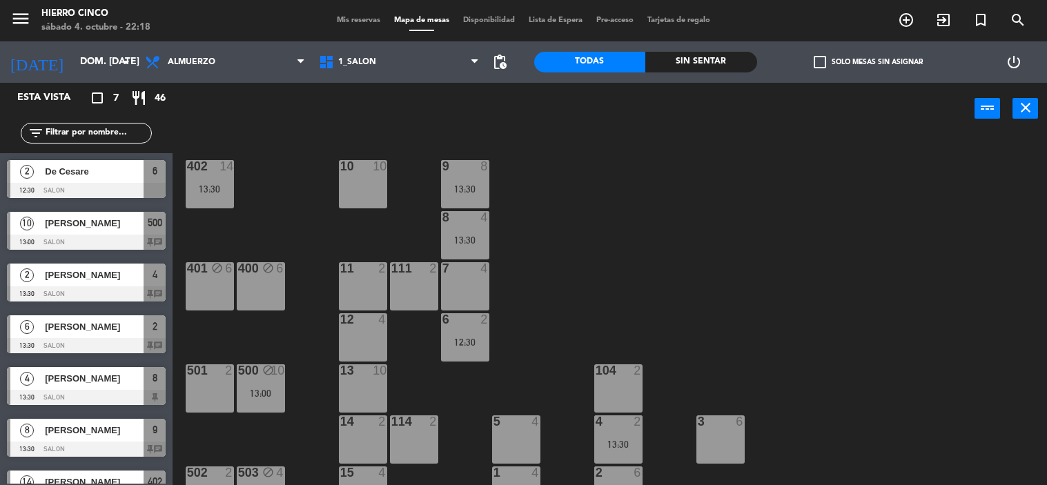 This screenshot has width=1047, height=485. What do you see at coordinates (988, 108) in the screenshot?
I see `i: power_input` at bounding box center [988, 108].